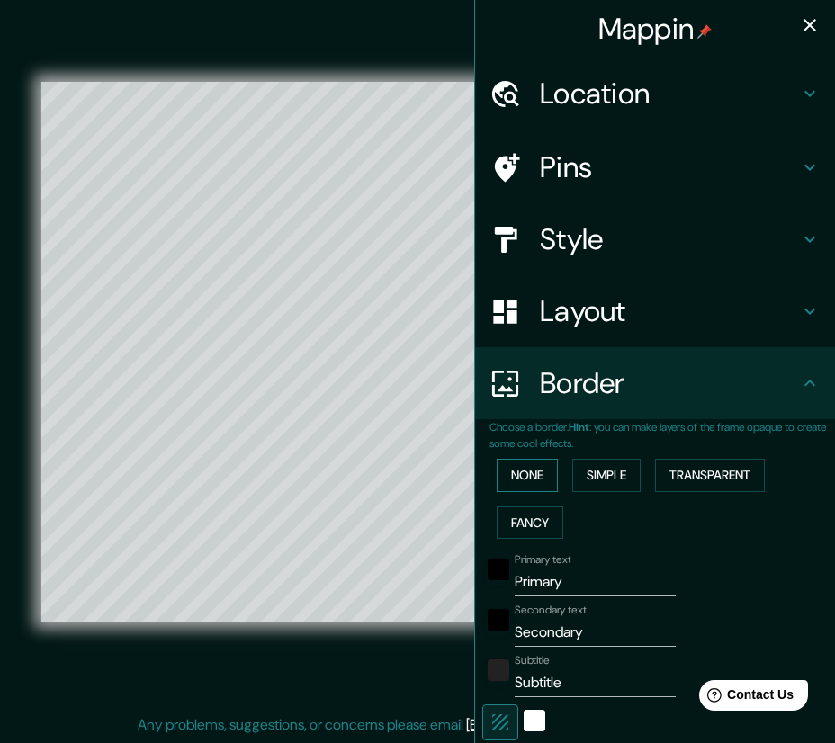  What do you see at coordinates (655, 29) in the screenshot?
I see `h4: Mappin` at bounding box center [655, 29].